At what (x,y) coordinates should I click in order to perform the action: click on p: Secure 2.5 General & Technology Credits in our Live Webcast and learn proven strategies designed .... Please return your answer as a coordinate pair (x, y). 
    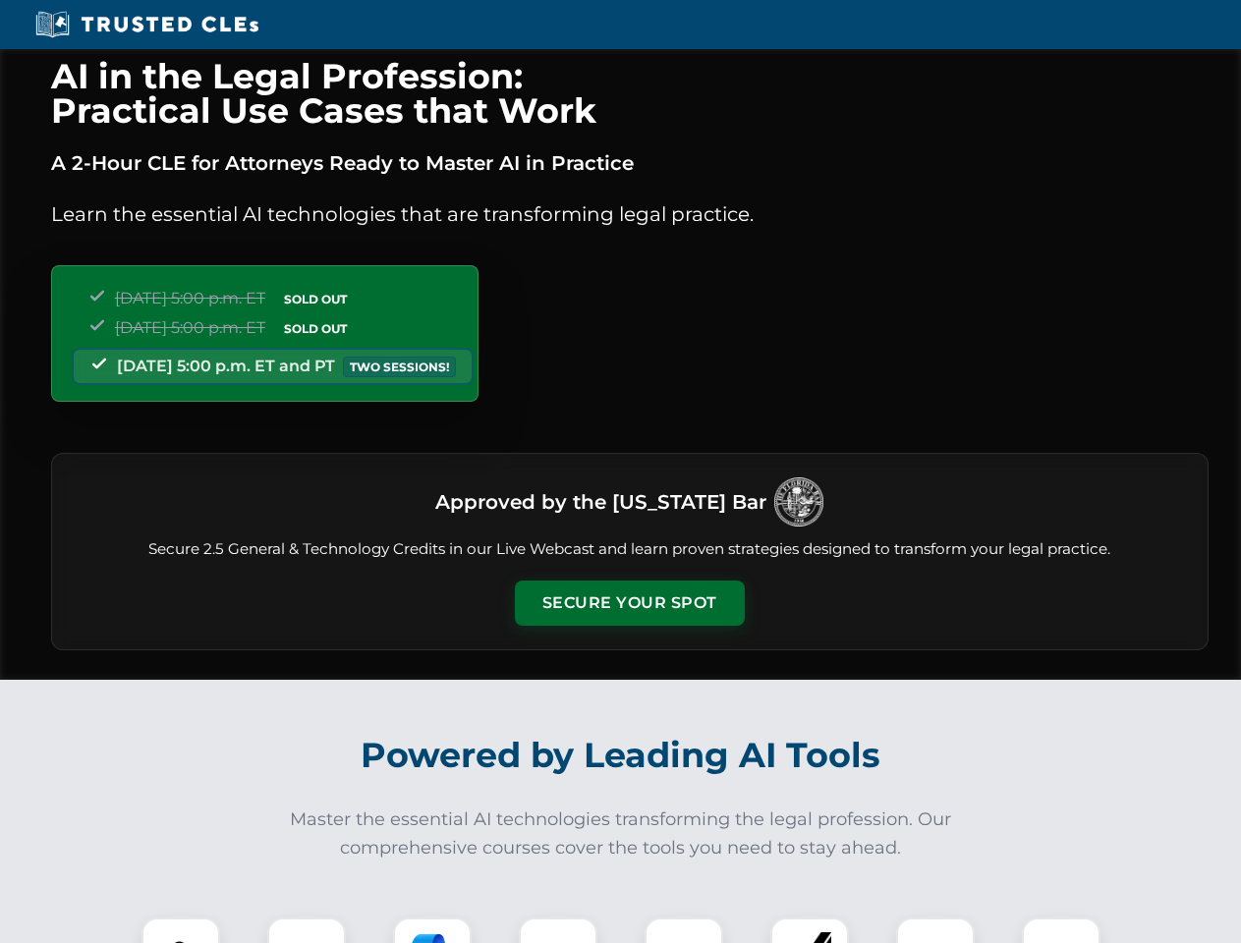
    Looking at the image, I should click on (630, 549).